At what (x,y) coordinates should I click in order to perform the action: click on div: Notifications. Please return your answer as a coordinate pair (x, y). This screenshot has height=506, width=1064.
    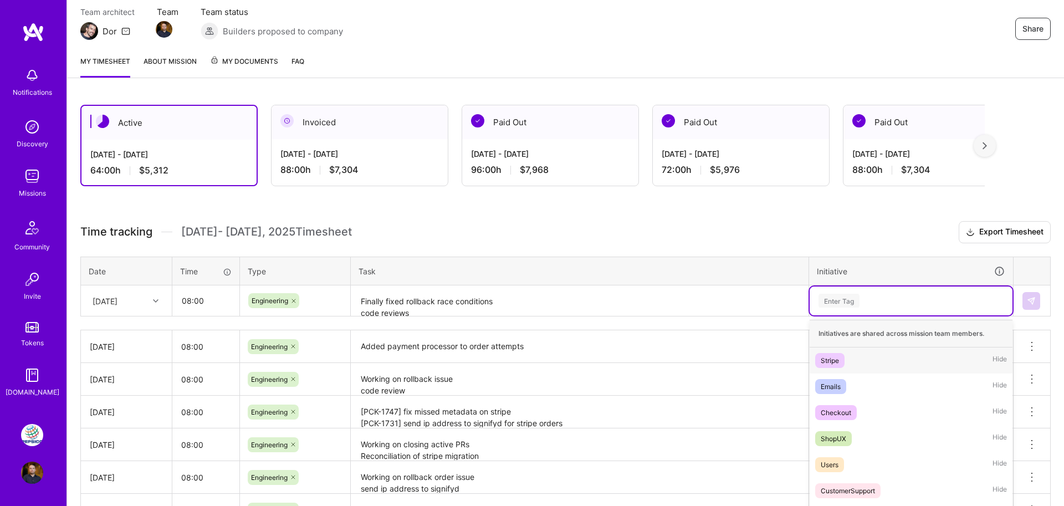
    Looking at the image, I should click on (32, 92).